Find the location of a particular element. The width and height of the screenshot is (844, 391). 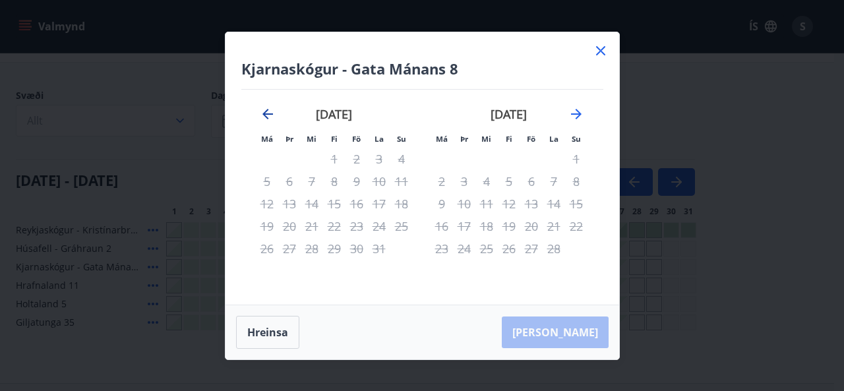

td: Not available. laugardagur, 17. janúar 2026 is located at coordinates (379, 204).